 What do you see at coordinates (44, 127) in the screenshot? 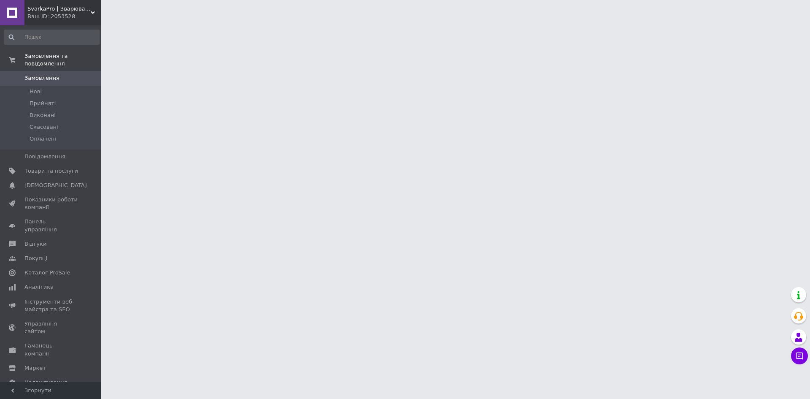
I see `span: Скасовані` at bounding box center [44, 127].